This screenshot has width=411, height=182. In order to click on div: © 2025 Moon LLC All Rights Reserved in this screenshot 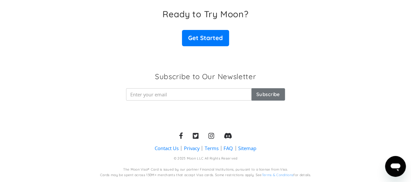, I will do `click(206, 158)`.